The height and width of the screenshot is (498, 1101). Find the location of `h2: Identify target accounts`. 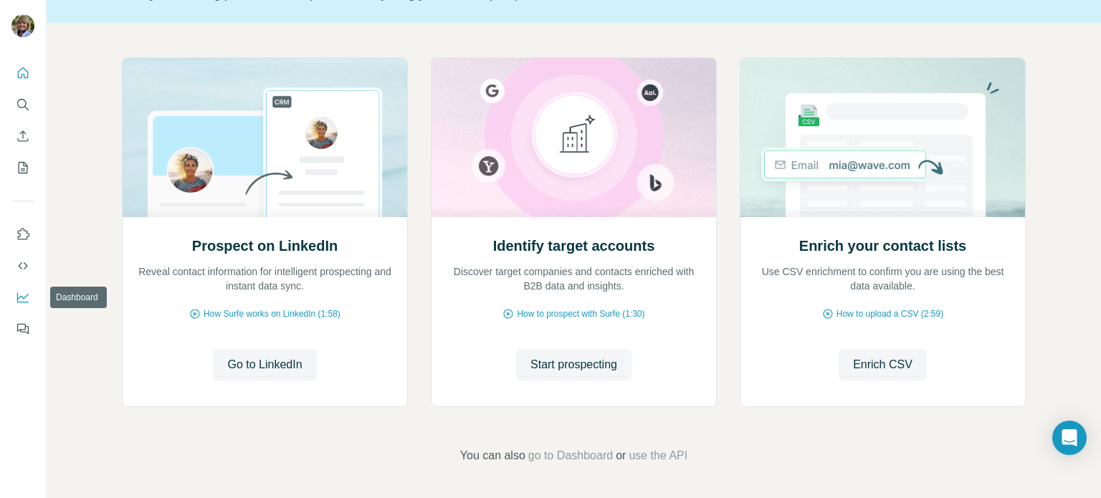

h2: Identify target accounts is located at coordinates (574, 246).